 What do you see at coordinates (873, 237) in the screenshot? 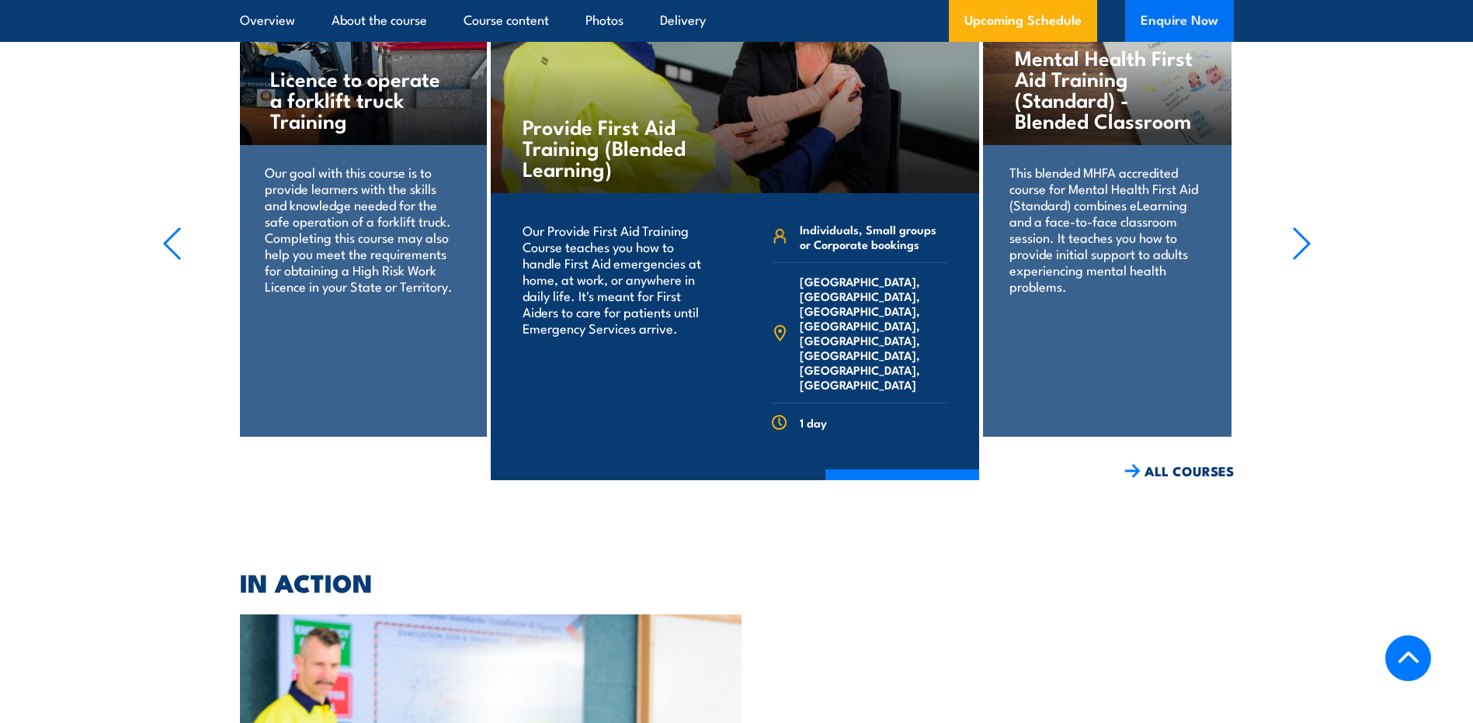
I see `span: Individuals, Small groups or Corporate bookings` at bounding box center [873, 237].